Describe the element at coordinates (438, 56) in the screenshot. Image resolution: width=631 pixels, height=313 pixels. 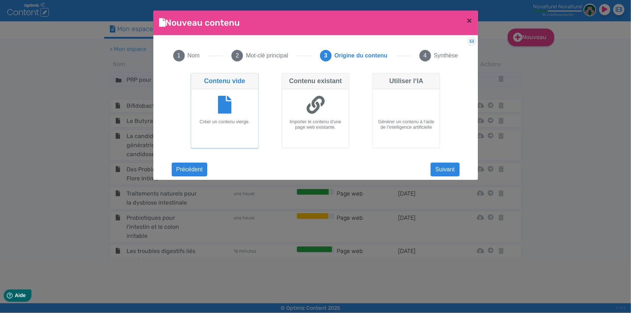
I see `button: 4Synthèse` at that location.